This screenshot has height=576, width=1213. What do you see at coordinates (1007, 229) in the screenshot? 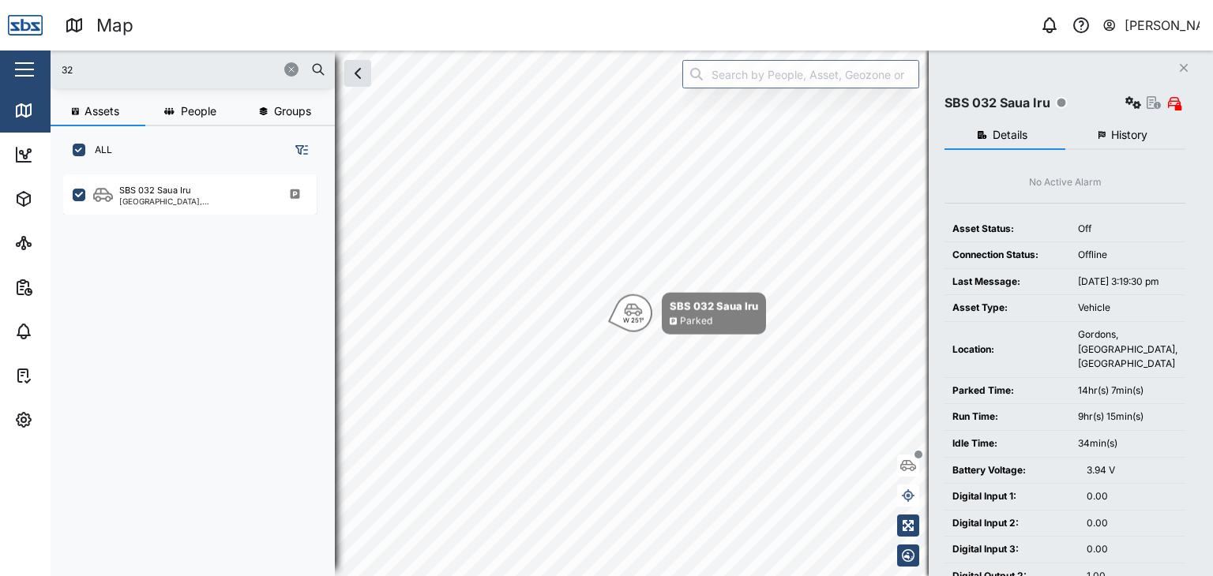
I see `div: Asset Status:` at bounding box center [1007, 229].